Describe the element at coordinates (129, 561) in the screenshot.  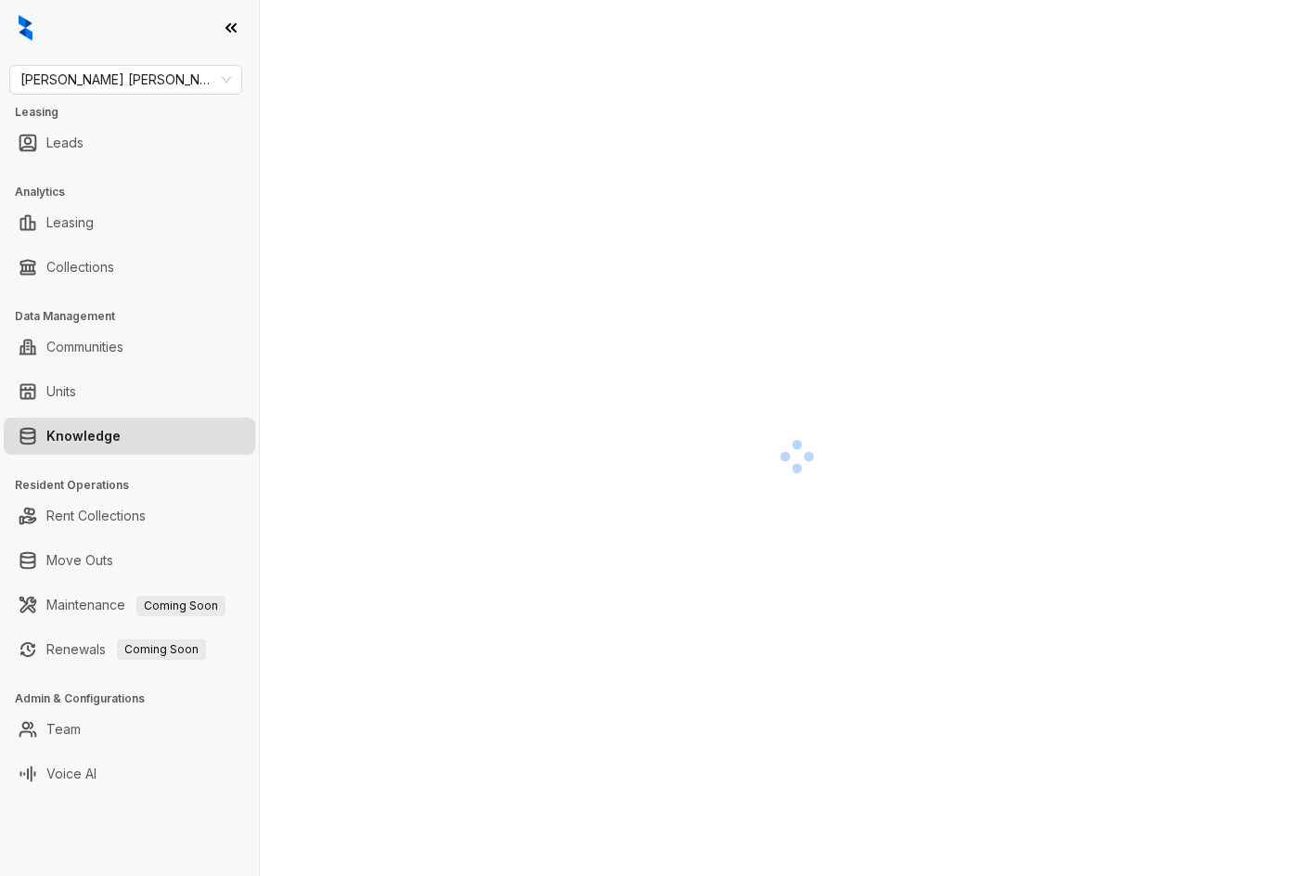
I see `li: Move Outs` at that location.